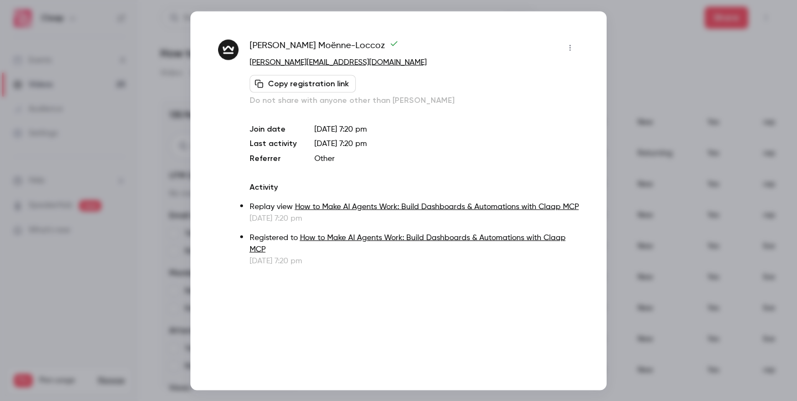 Image resolution: width=797 pixels, height=401 pixels. Describe the element at coordinates (273, 129) in the screenshot. I see `p: Join date` at that location.